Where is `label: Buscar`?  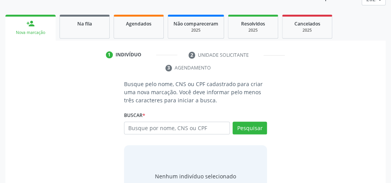
label: Buscar is located at coordinates (135, 116).